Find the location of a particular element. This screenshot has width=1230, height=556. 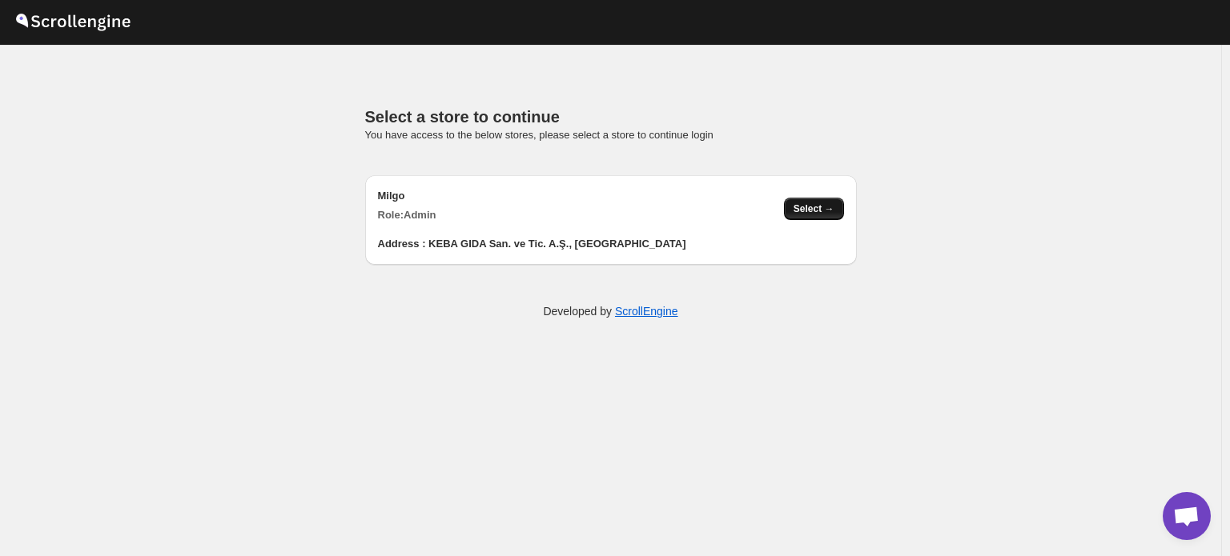

b: Role: Admin is located at coordinates (407, 215).